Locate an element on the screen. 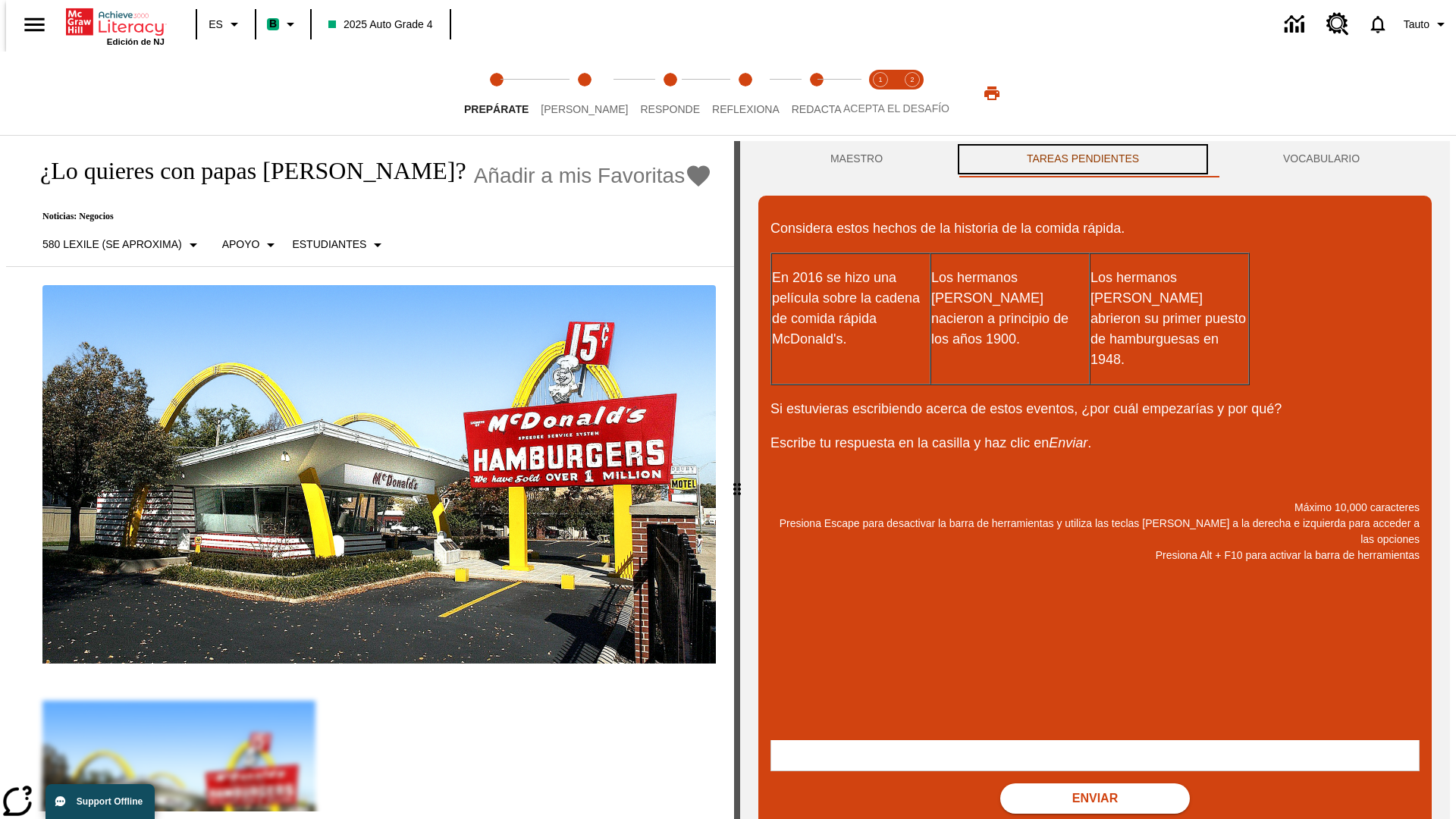 This screenshot has height=819, width=1456. div: Instructional Panel Tabs is located at coordinates (1095, 159).